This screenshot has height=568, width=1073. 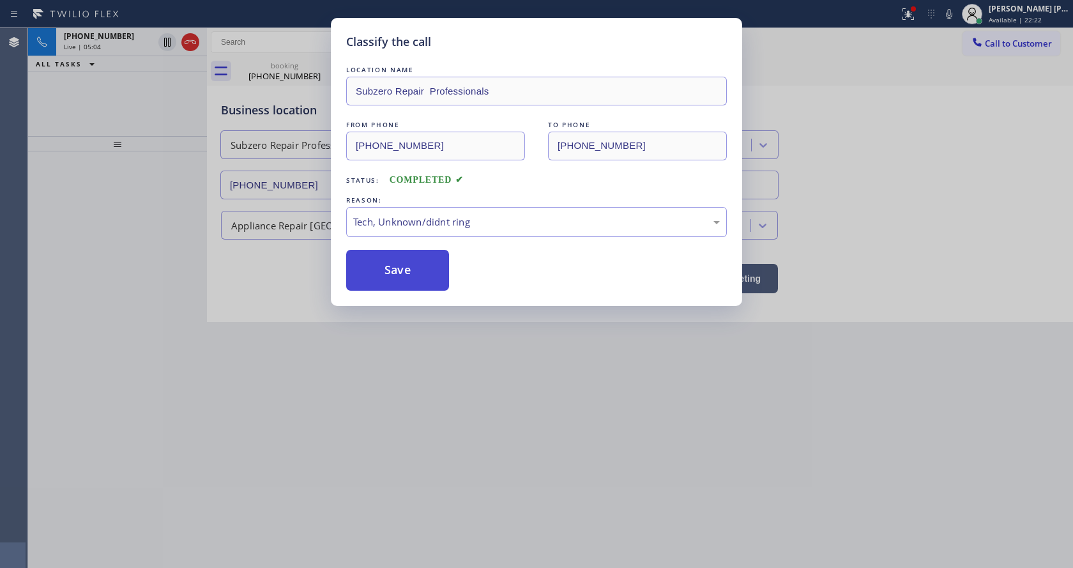 What do you see at coordinates (537, 222) in the screenshot?
I see `div: Tech, Unknown/didnt ring` at bounding box center [537, 222].